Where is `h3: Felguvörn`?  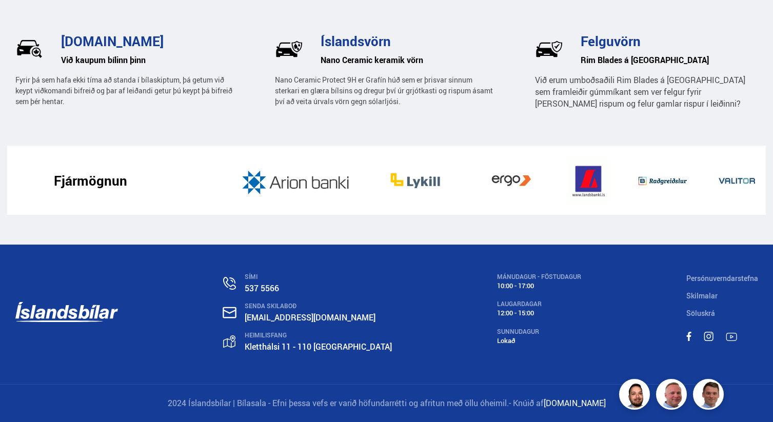 h3: Felguvörn is located at coordinates (669, 41).